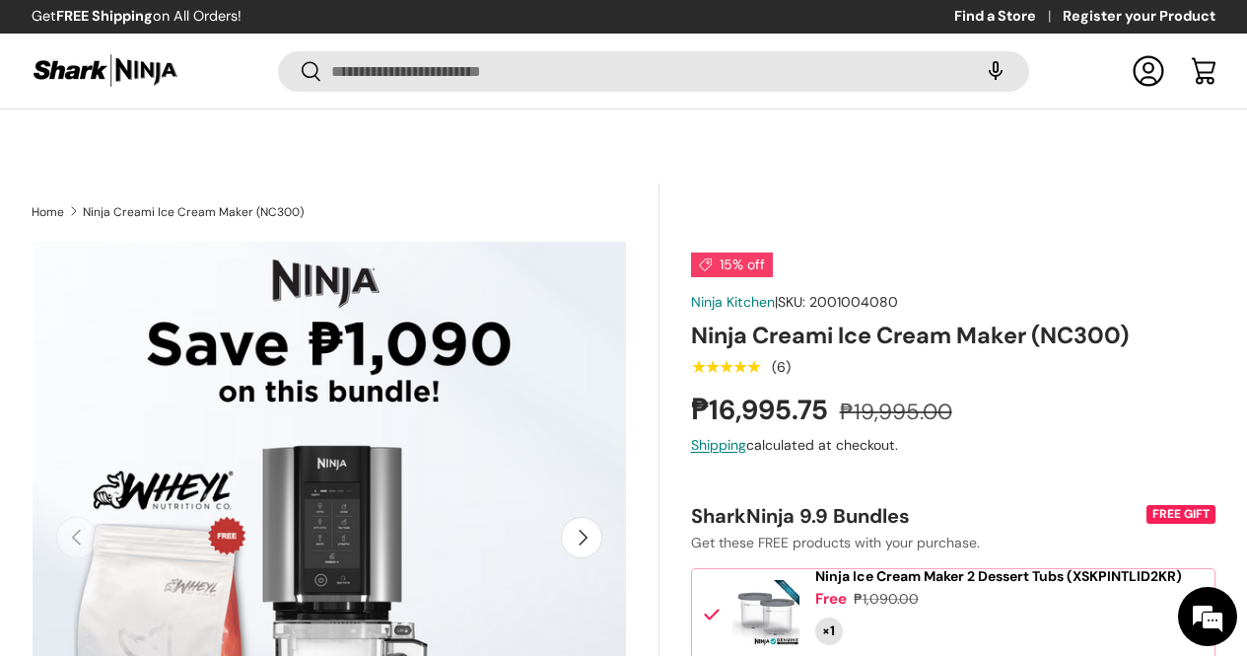 Image resolution: width=1247 pixels, height=656 pixels. I want to click on div: calculated at checkout., so click(953, 445).